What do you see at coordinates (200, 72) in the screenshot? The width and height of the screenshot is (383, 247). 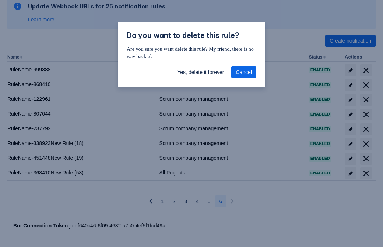 I see `button: Yes, delete it forever` at bounding box center [200, 72].